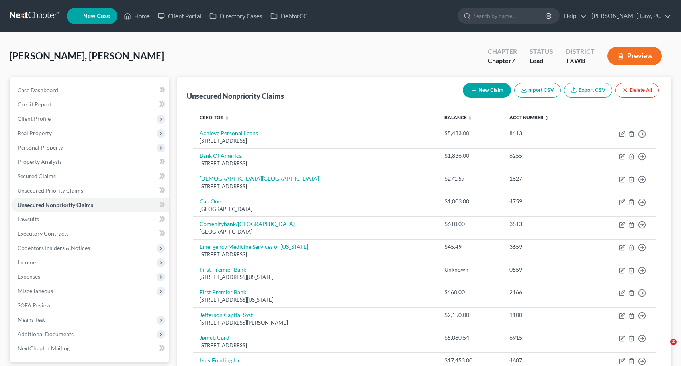 The height and width of the screenshot is (366, 681). Describe the element at coordinates (90, 305) in the screenshot. I see `a: SOFA Review` at that location.